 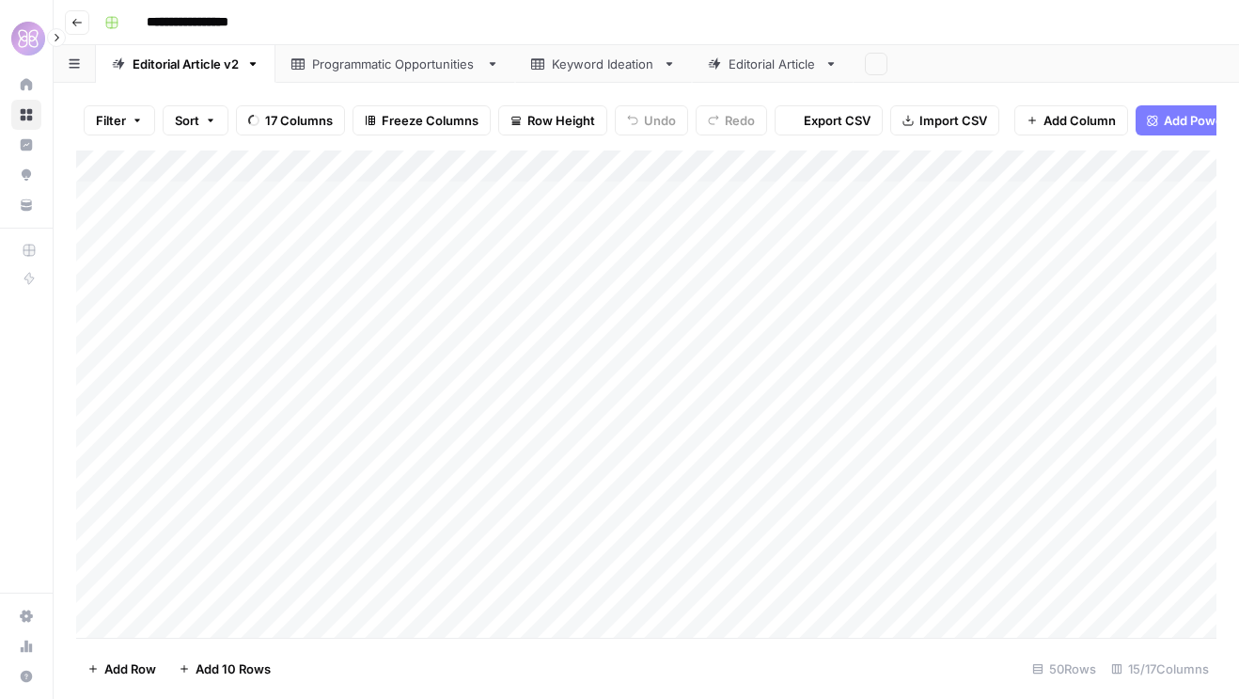 What do you see at coordinates (652, 120) in the screenshot?
I see `button: Undo` at bounding box center [652, 120].